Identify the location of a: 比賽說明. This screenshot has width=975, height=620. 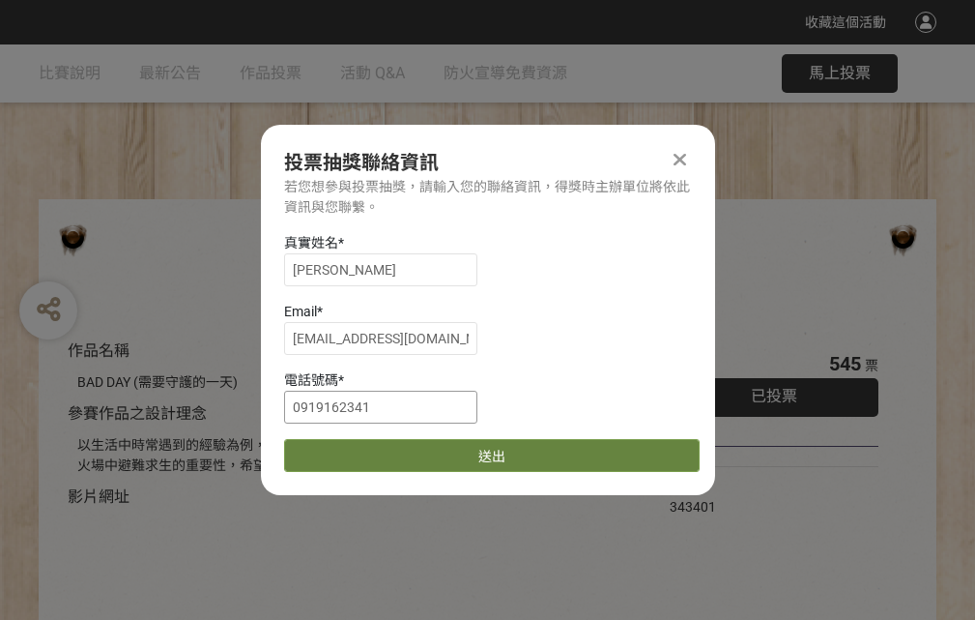
(70, 73).